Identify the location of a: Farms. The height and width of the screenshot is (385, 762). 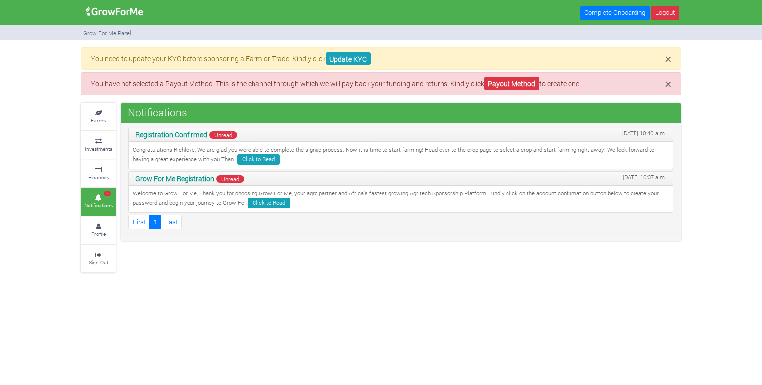
(98, 117).